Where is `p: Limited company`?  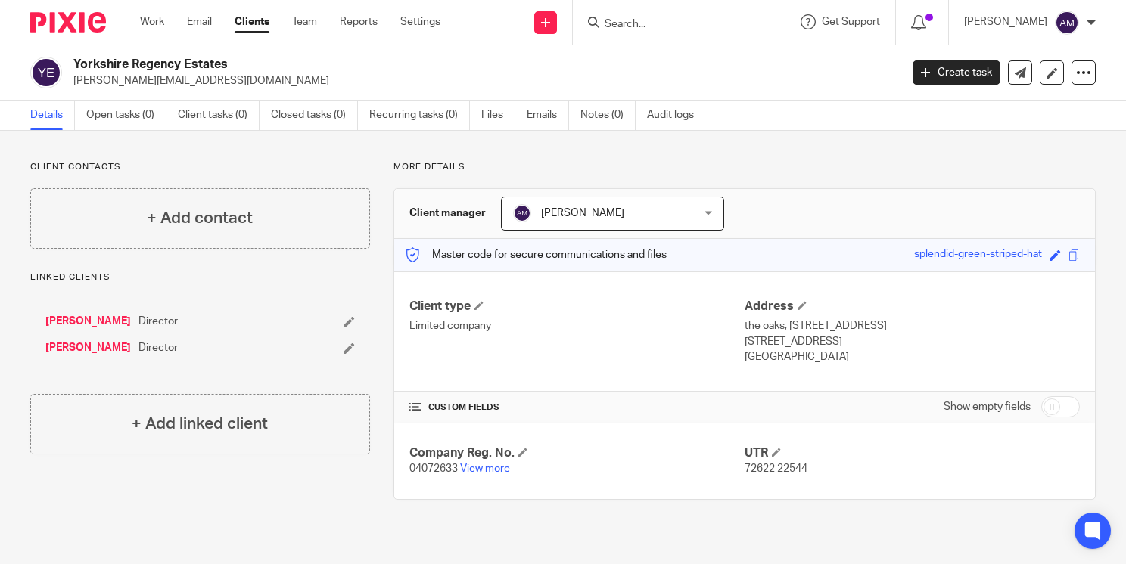
p: Limited company is located at coordinates (577, 326).